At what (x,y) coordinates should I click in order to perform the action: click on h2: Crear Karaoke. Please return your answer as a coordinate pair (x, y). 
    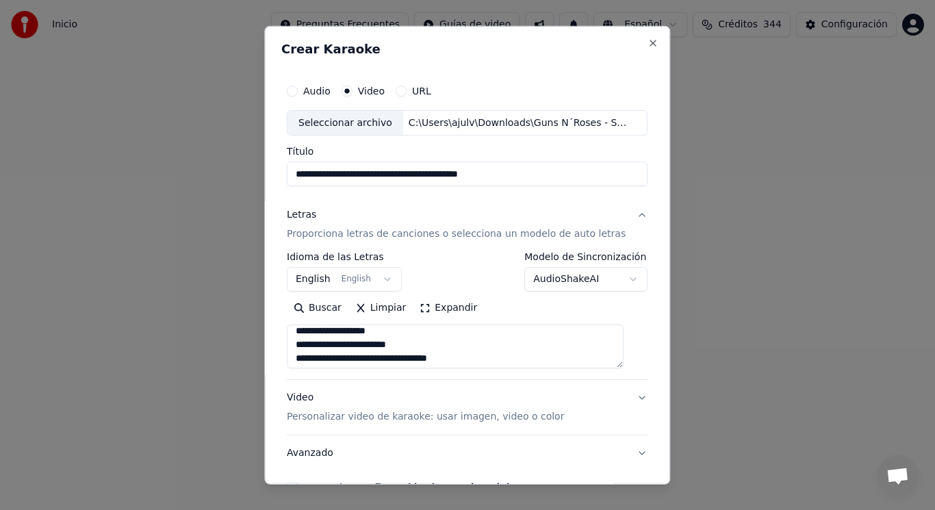
    Looking at the image, I should click on (467, 49).